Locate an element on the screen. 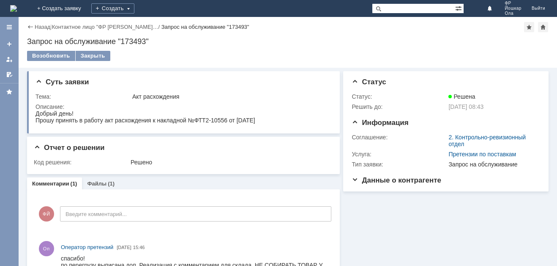 The height and width of the screenshot is (266, 557). span: Ола is located at coordinates (513, 14).